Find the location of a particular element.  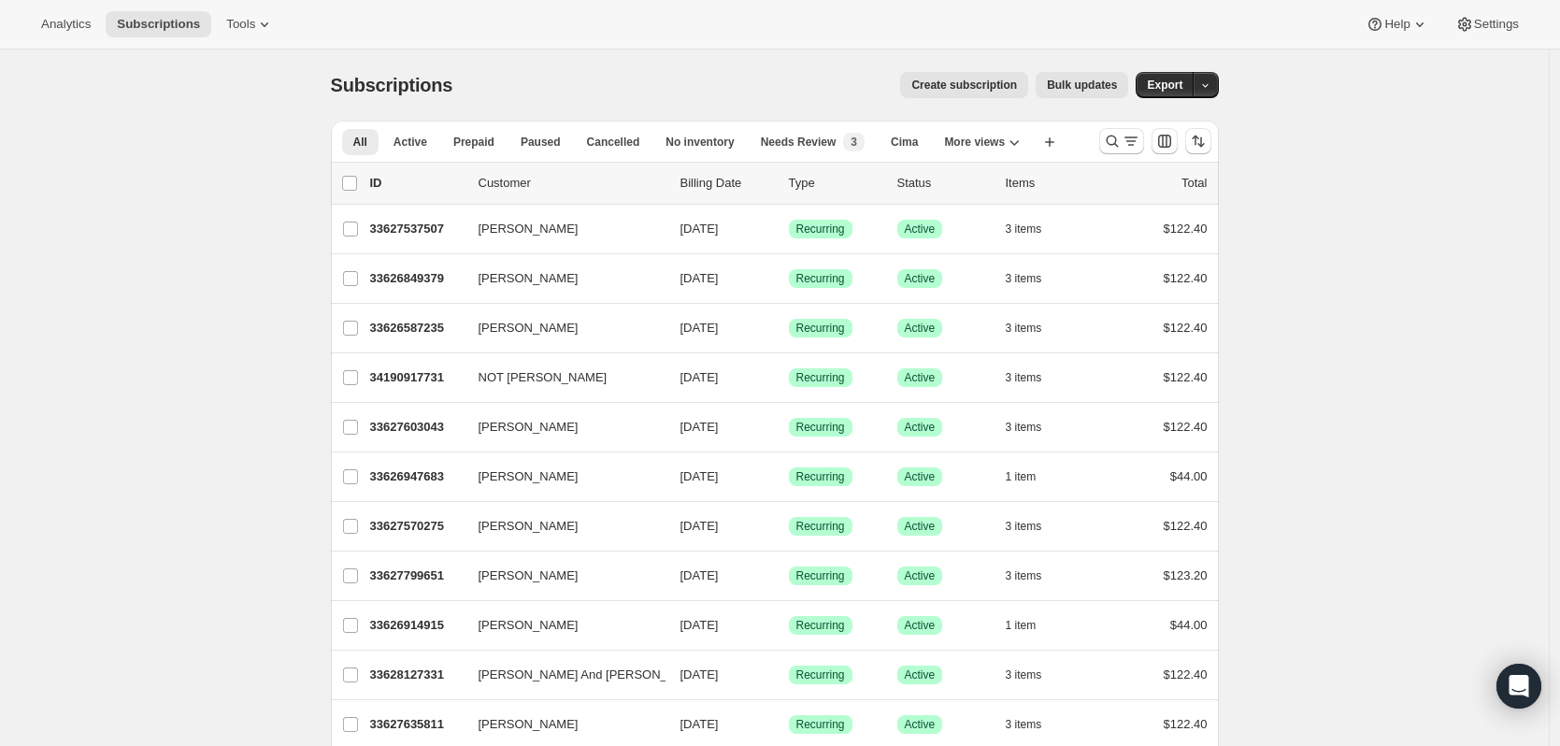

span: Subscriptions is located at coordinates (158, 24).